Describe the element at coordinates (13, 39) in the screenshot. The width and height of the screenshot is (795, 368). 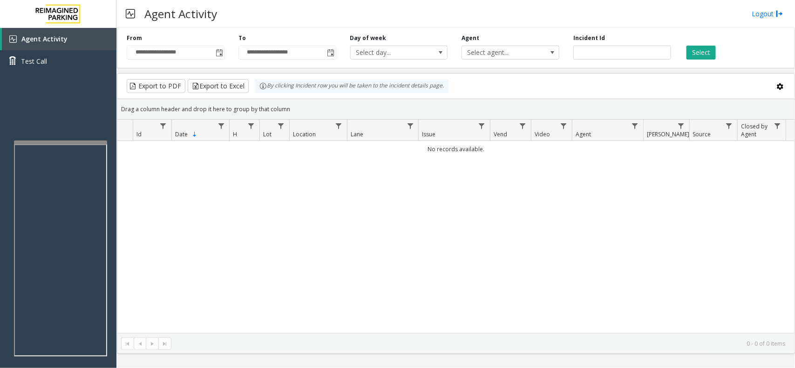
I see `img: 'icon'` at that location.